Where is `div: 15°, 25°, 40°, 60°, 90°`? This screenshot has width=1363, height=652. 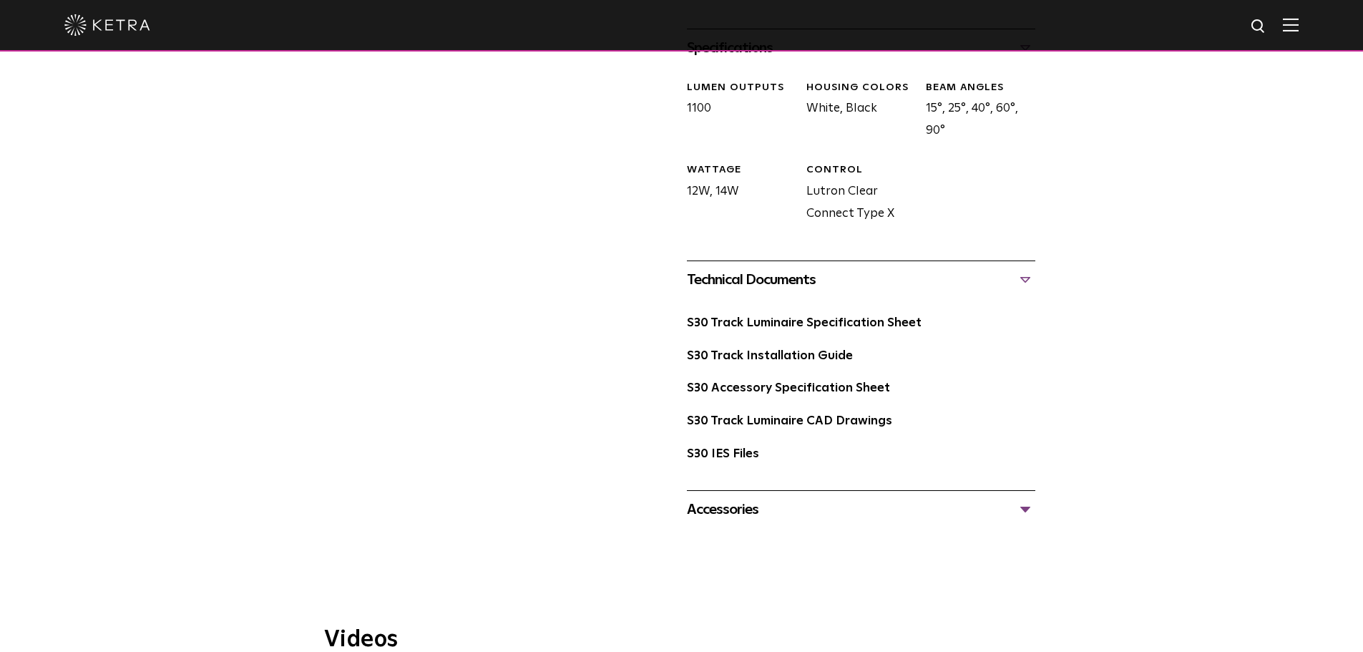 div: 15°, 25°, 40°, 60°, 90° is located at coordinates (974, 112).